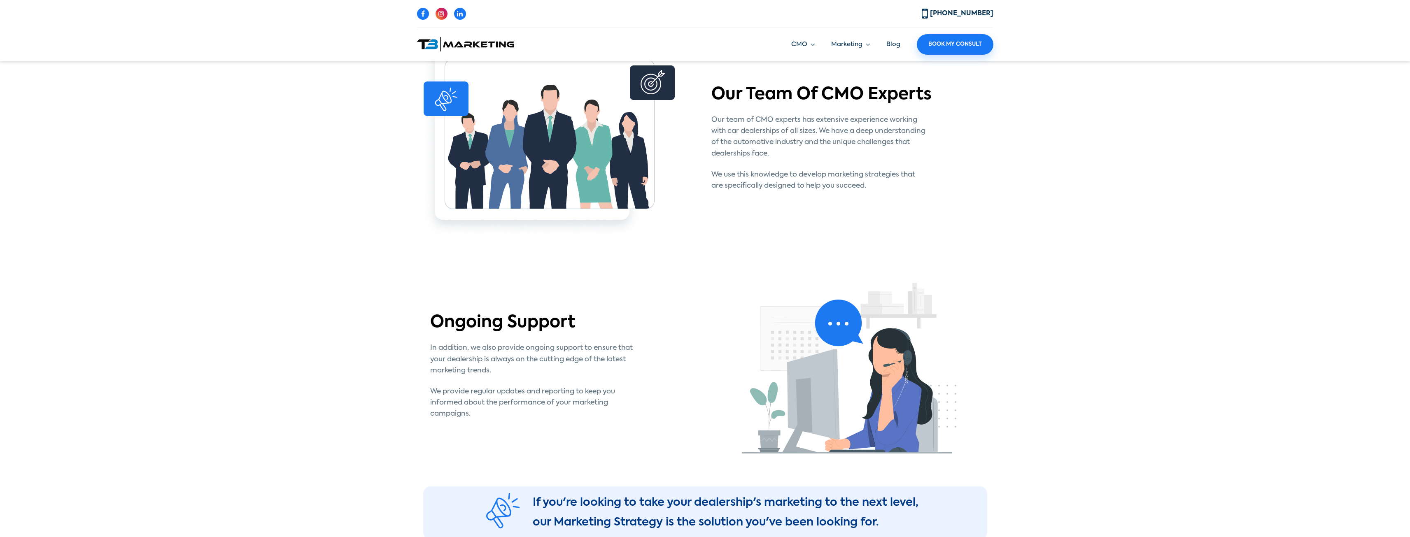  What do you see at coordinates (820, 180) in the screenshot?
I see `p: We use this knowledge to develop marketing strategies that are specifically designed to help you ...` at bounding box center [820, 180].